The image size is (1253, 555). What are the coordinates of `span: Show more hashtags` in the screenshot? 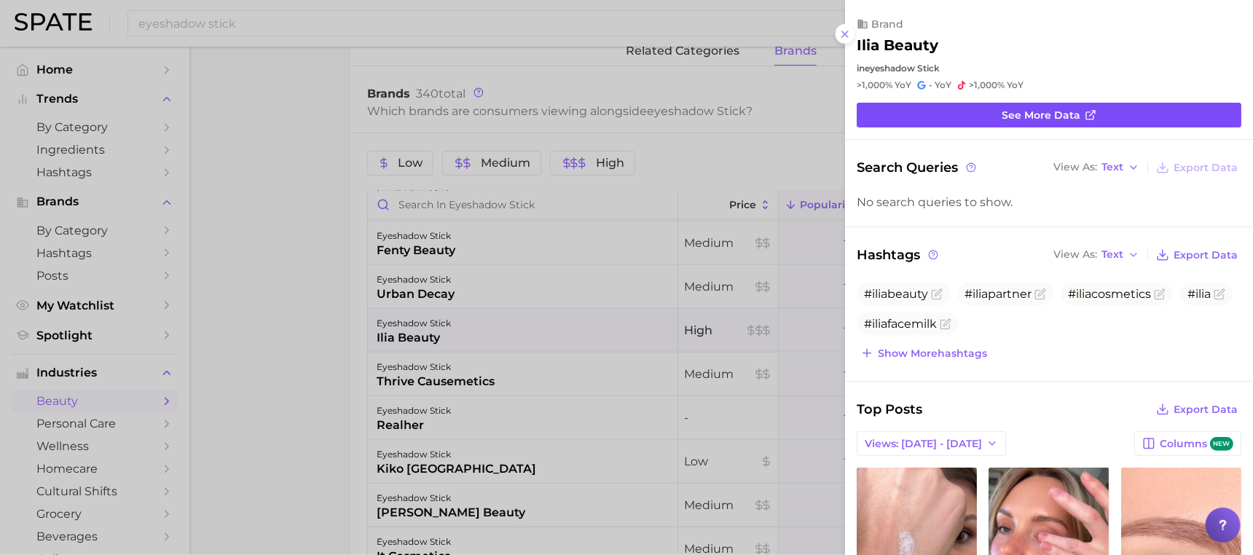 It's located at (933, 353).